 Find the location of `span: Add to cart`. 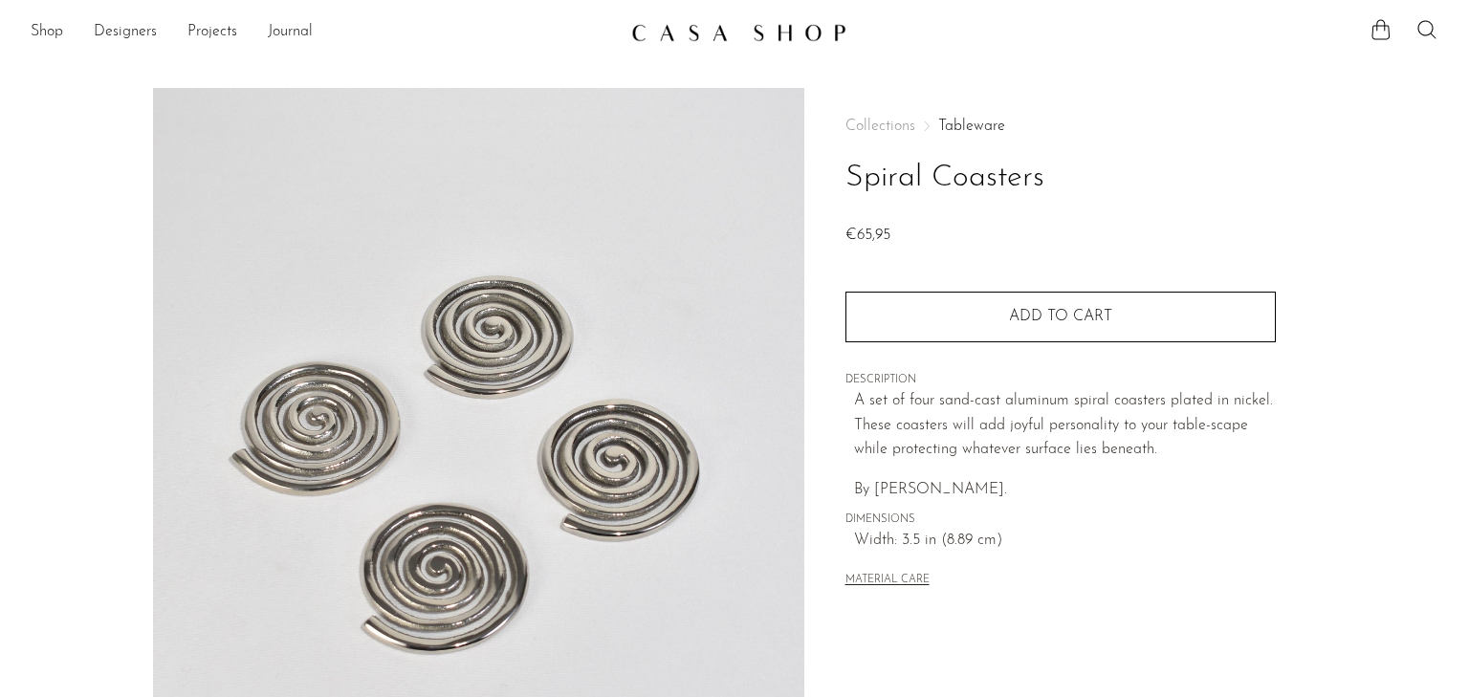

span: Add to cart is located at coordinates (1061, 317).